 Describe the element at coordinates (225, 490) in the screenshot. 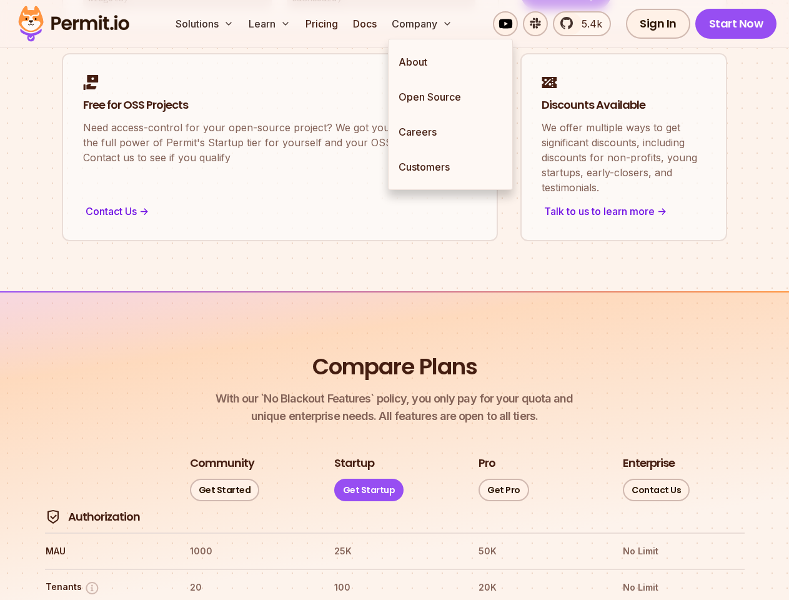

I see `a: Get Started` at that location.